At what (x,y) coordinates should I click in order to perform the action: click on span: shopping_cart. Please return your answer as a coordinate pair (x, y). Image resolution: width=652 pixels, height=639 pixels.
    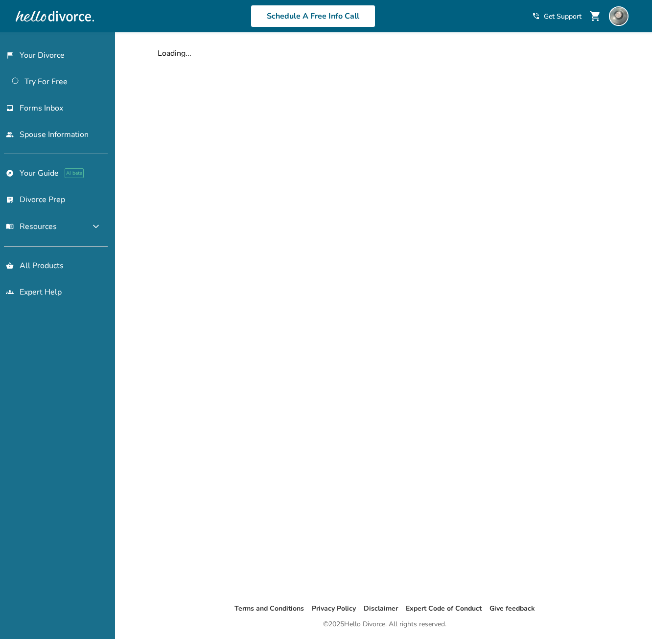
    Looking at the image, I should click on (595, 16).